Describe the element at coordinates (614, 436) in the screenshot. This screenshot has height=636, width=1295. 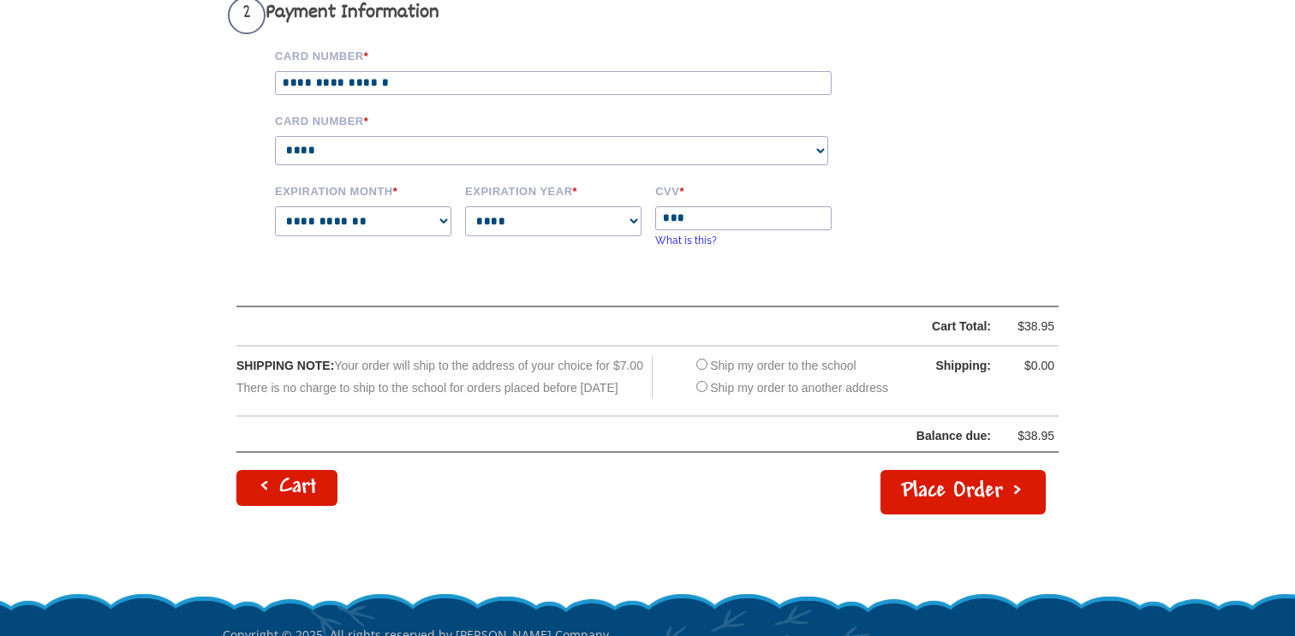
I see `div: Balance due:` at that location.